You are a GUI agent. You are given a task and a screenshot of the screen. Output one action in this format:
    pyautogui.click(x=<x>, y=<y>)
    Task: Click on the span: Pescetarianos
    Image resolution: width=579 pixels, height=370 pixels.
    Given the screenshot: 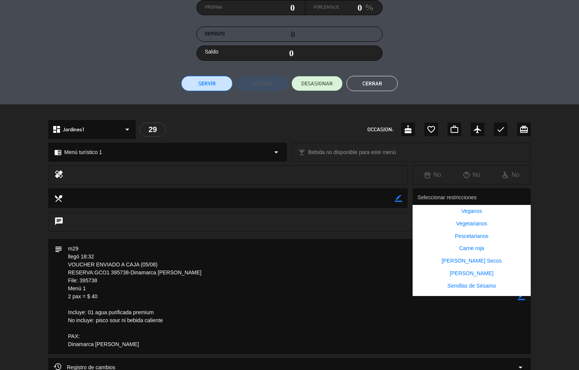 What is the action you would take?
    pyautogui.click(x=471, y=236)
    